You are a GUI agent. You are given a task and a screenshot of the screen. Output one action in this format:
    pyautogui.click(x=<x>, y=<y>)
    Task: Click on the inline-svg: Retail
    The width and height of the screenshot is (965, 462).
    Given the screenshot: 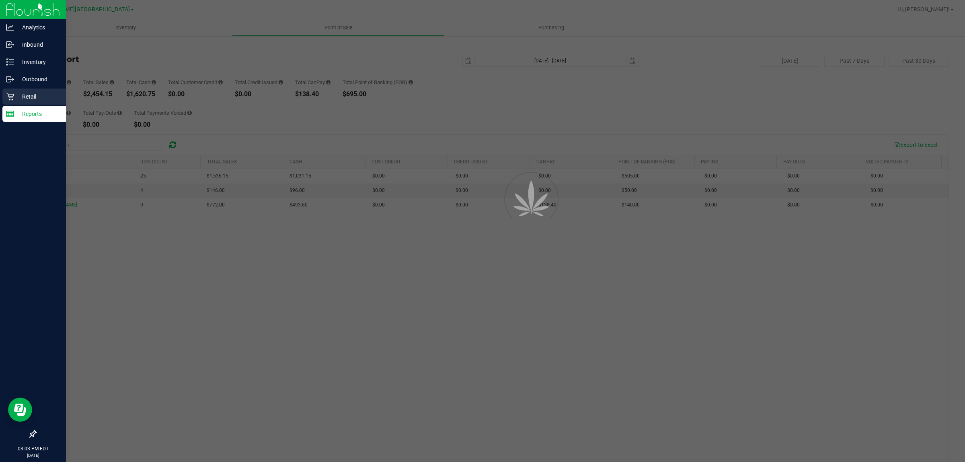 What is the action you would take?
    pyautogui.click(x=10, y=97)
    